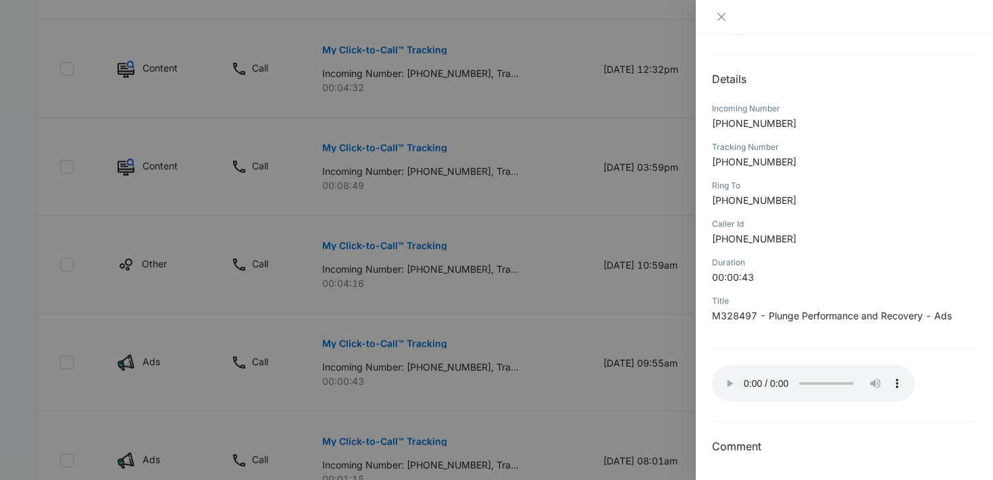 The width and height of the screenshot is (993, 480). What do you see at coordinates (721, 17) in the screenshot?
I see `button: Close` at bounding box center [721, 17].